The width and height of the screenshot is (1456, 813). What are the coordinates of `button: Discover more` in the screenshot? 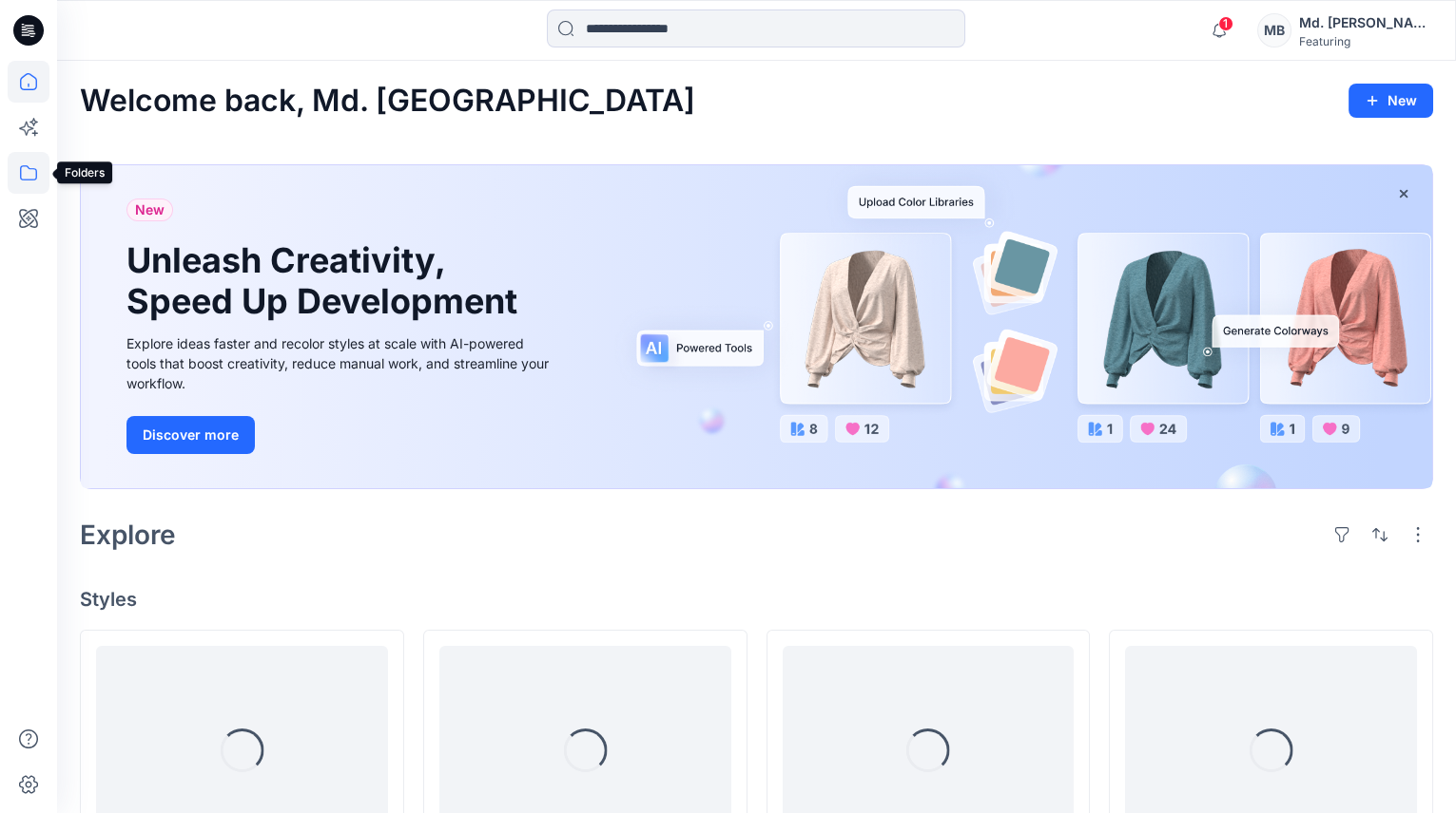 It's located at (191, 435).